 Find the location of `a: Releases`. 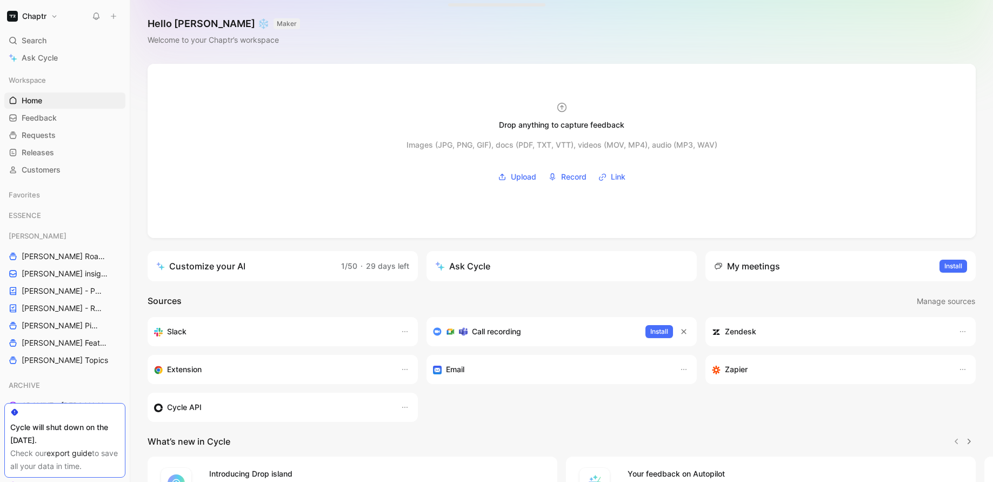

a: Releases is located at coordinates (65, 152).